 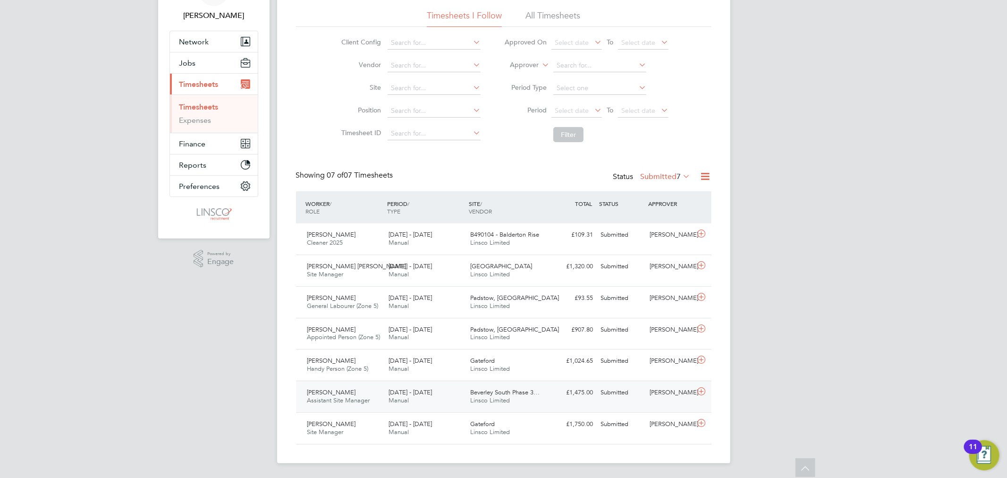 I want to click on label: Timesheet ID, so click(x=360, y=133).